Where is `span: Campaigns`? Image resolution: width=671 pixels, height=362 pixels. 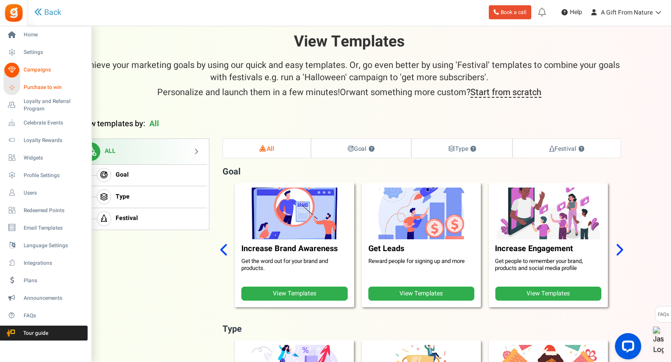
span: Campaigns is located at coordinates (54, 70).